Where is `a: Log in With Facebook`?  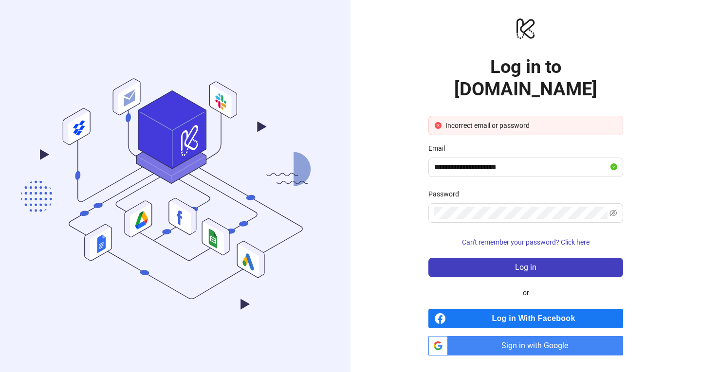
a: Log in With Facebook is located at coordinates (526, 319).